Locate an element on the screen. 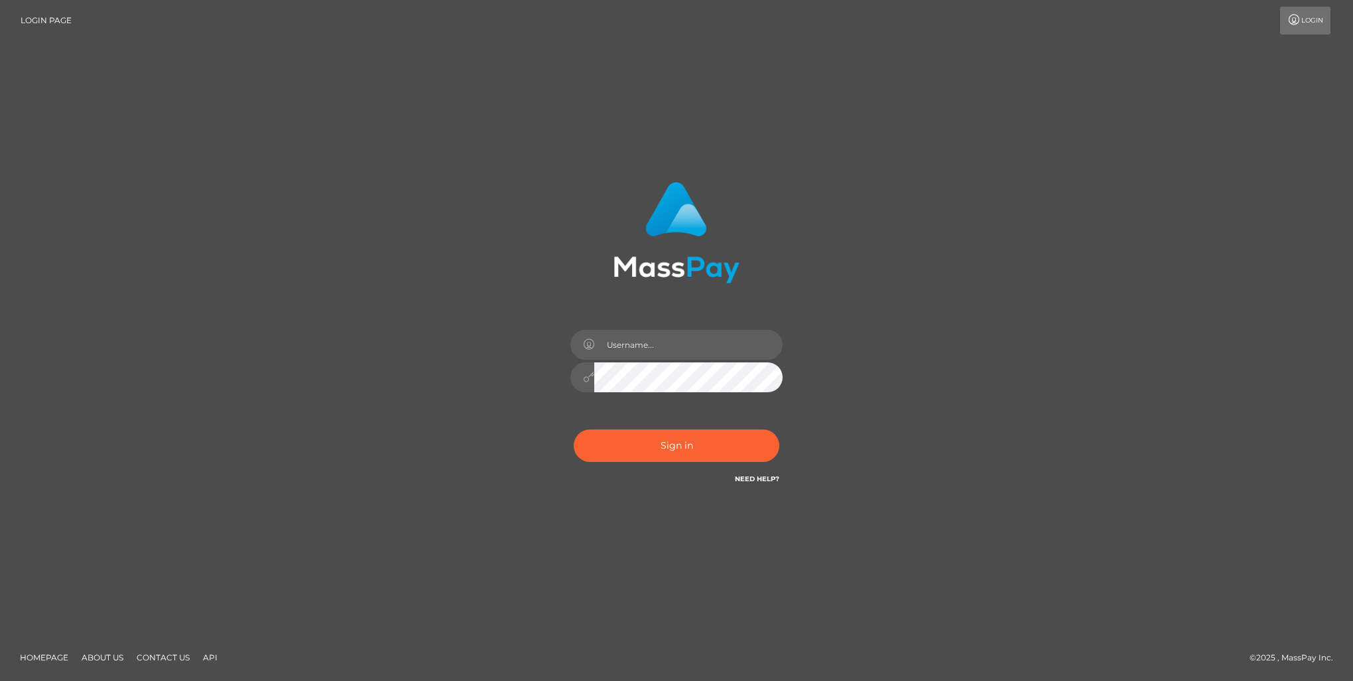 The width and height of the screenshot is (1353, 681). input: Username... is located at coordinates (689, 344).